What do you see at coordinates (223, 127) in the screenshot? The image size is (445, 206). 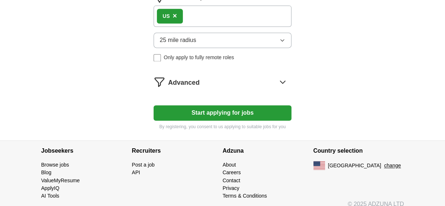 I see `p: By registering, you consent to us applying to suitable jobs for you` at bounding box center [223, 127].